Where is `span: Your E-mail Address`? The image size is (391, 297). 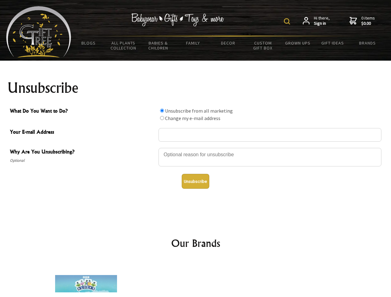
span: Your E-mail Address is located at coordinates (83, 133).